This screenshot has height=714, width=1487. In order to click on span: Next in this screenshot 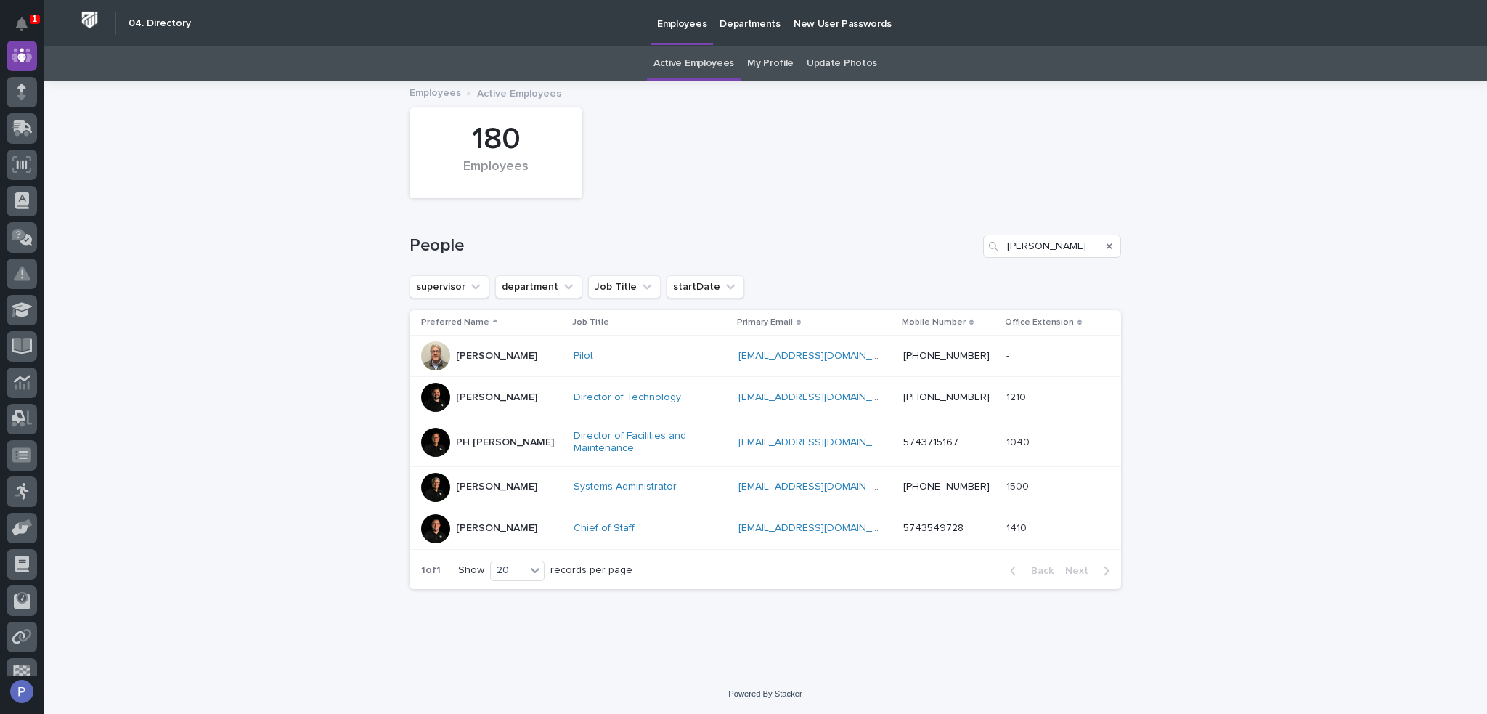, I will do `click(1081, 571)`.